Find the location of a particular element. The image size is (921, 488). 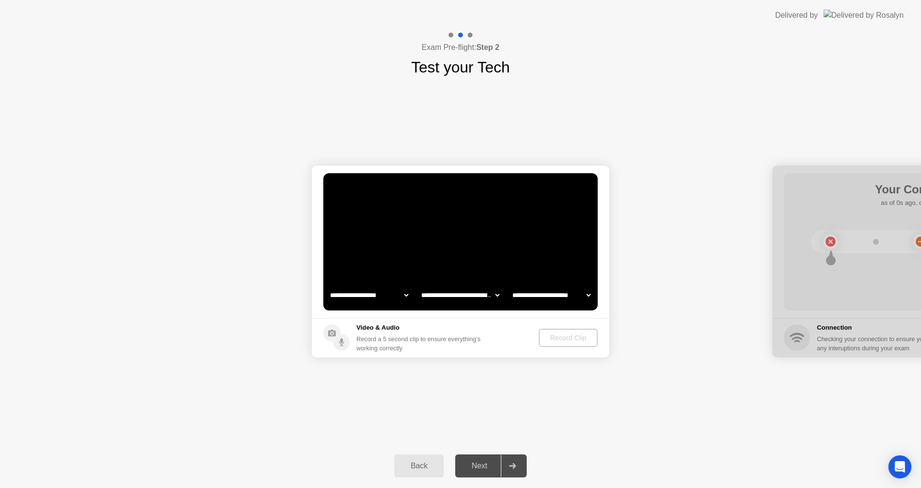

b: Step 2 is located at coordinates (488, 47).